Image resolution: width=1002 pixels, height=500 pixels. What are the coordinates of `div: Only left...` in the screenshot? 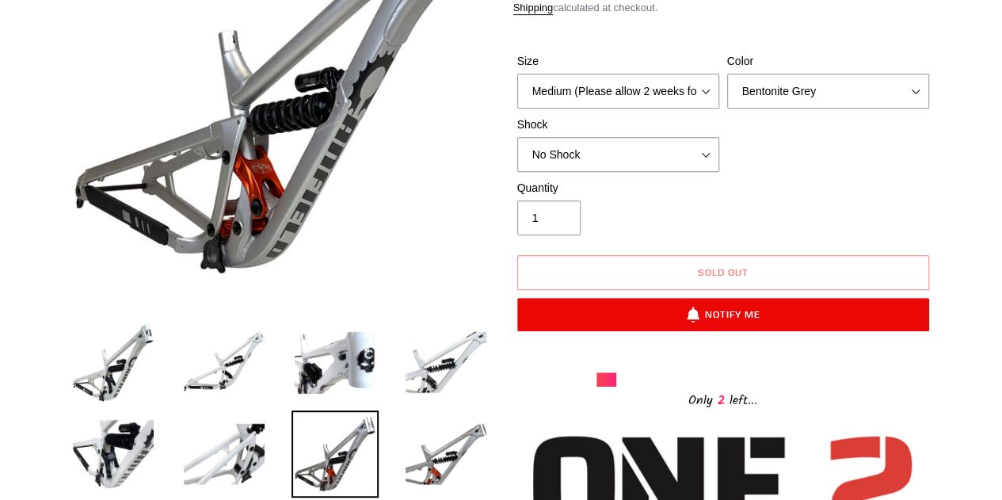 It's located at (723, 398).